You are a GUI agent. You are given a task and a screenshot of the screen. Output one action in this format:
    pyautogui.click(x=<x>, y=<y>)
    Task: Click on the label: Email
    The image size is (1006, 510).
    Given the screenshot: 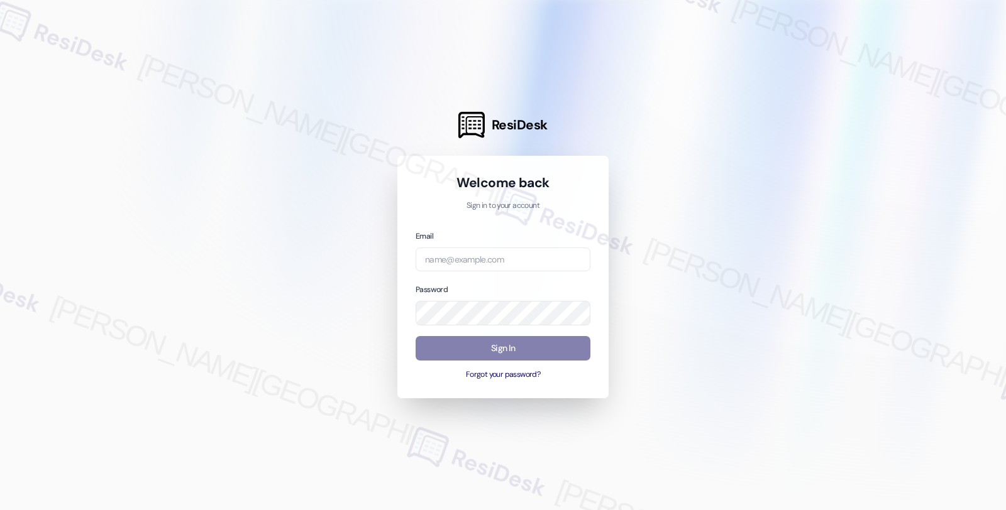 What is the action you would take?
    pyautogui.click(x=424, y=236)
    